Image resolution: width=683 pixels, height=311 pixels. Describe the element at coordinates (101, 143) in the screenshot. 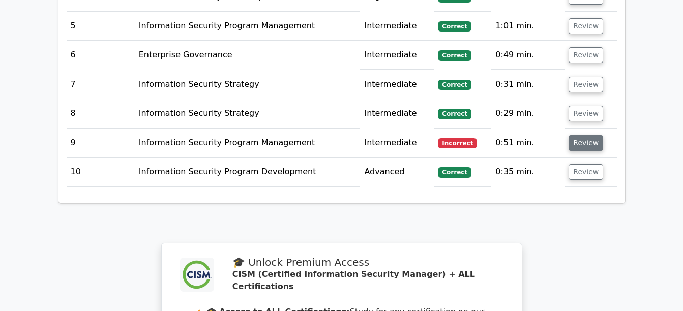

I see `td: 9` at that location.